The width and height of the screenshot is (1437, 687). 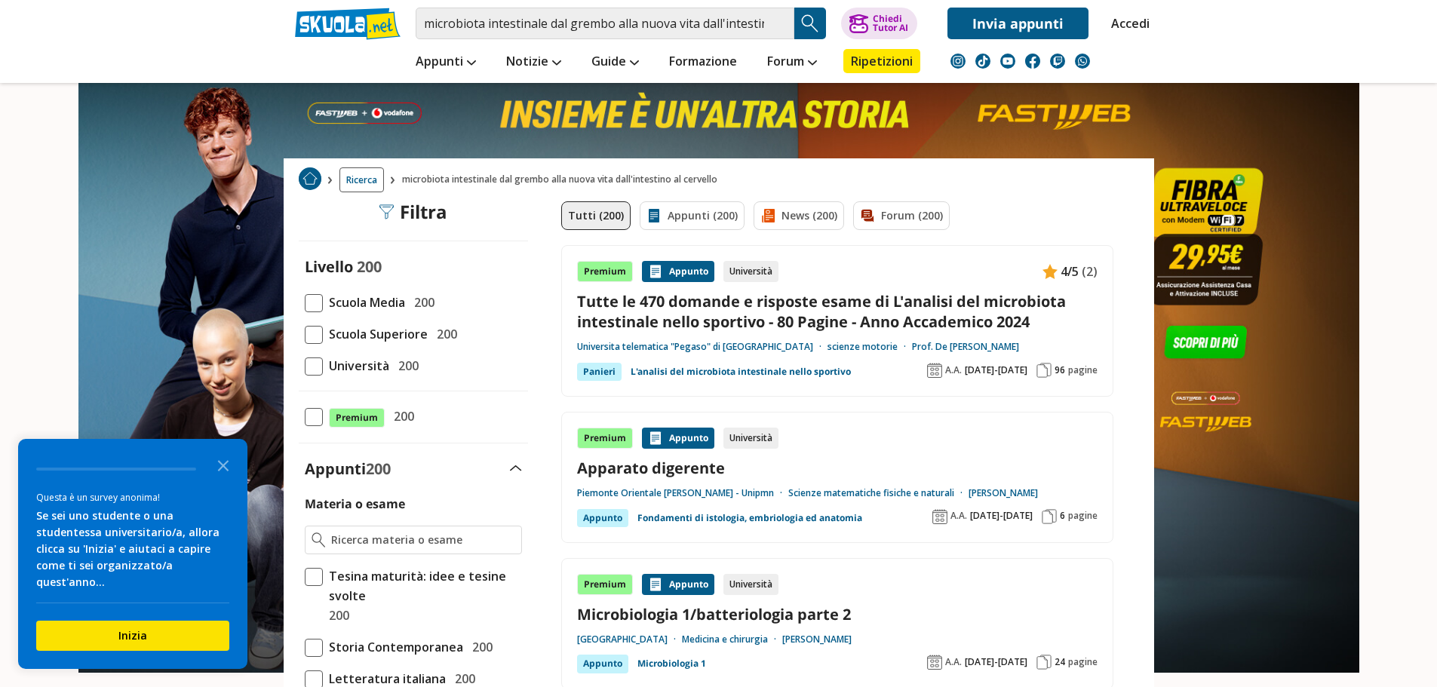 I want to click on a: News (200), so click(x=799, y=216).